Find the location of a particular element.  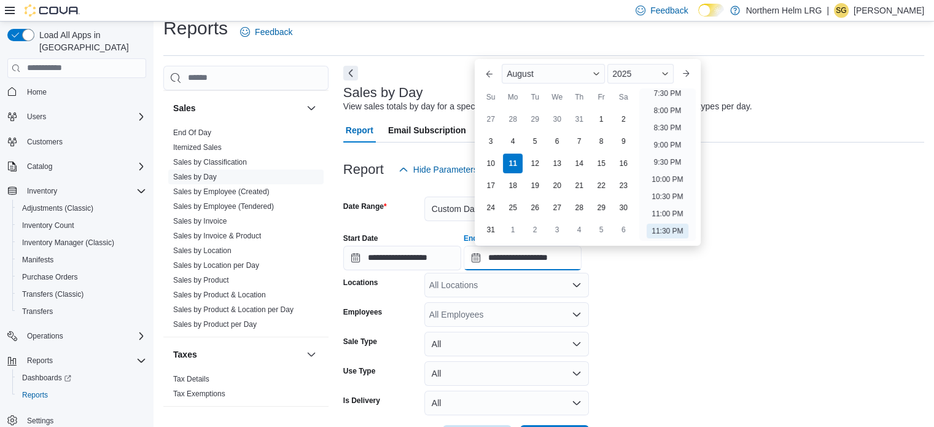

button: Next is located at coordinates (351, 73).